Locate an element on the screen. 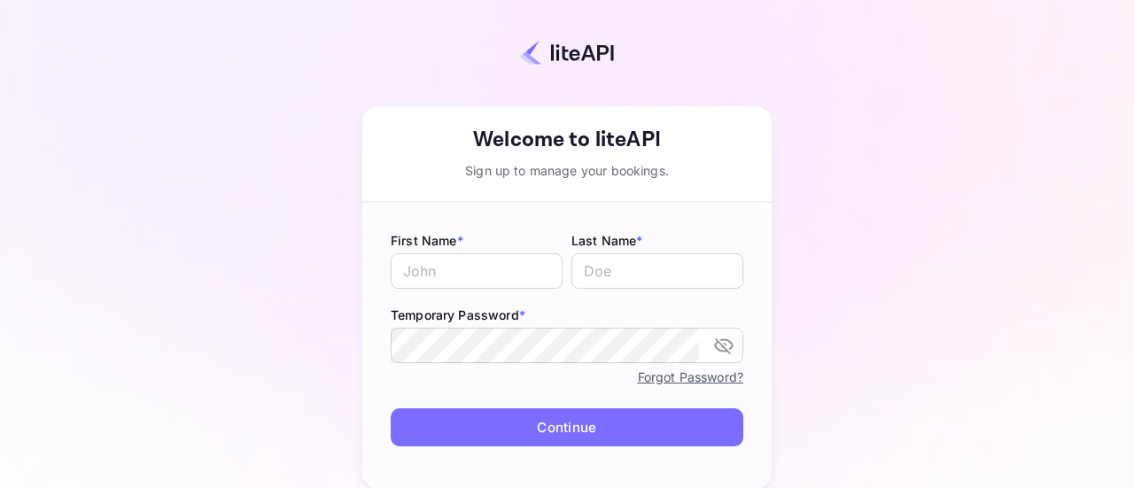 Image resolution: width=1134 pixels, height=488 pixels. img: liteapi is located at coordinates (567, 52).